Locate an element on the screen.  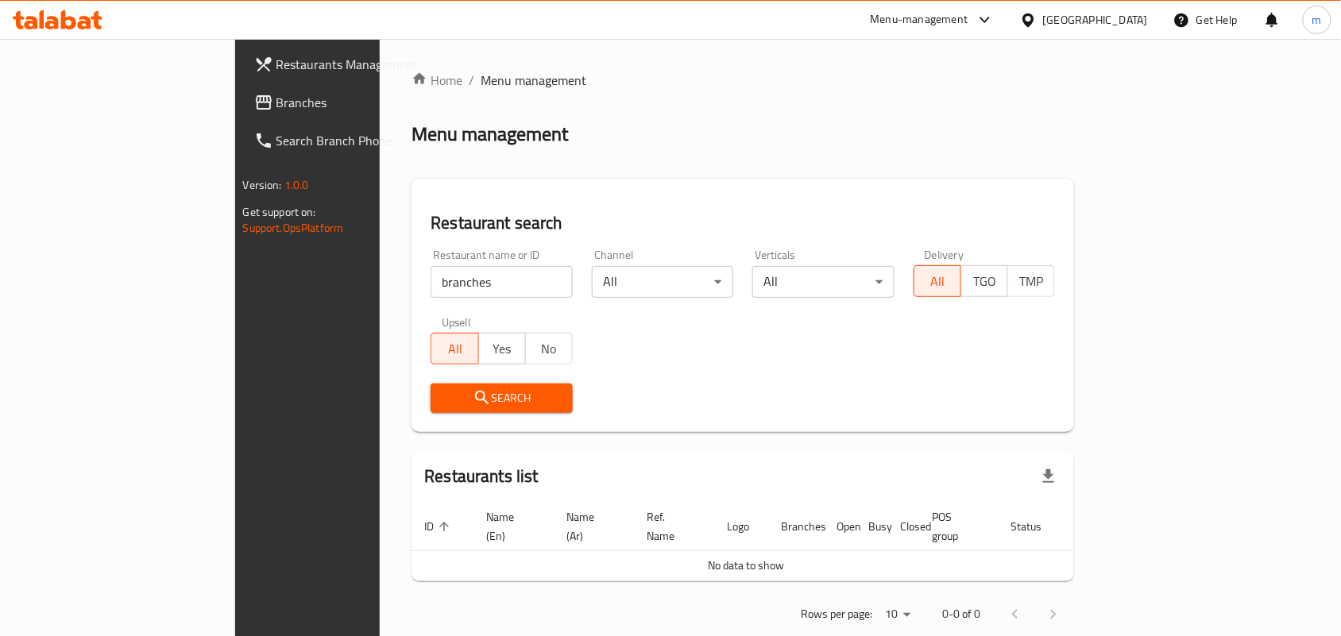
h2: Restaurants list is located at coordinates (481, 477).